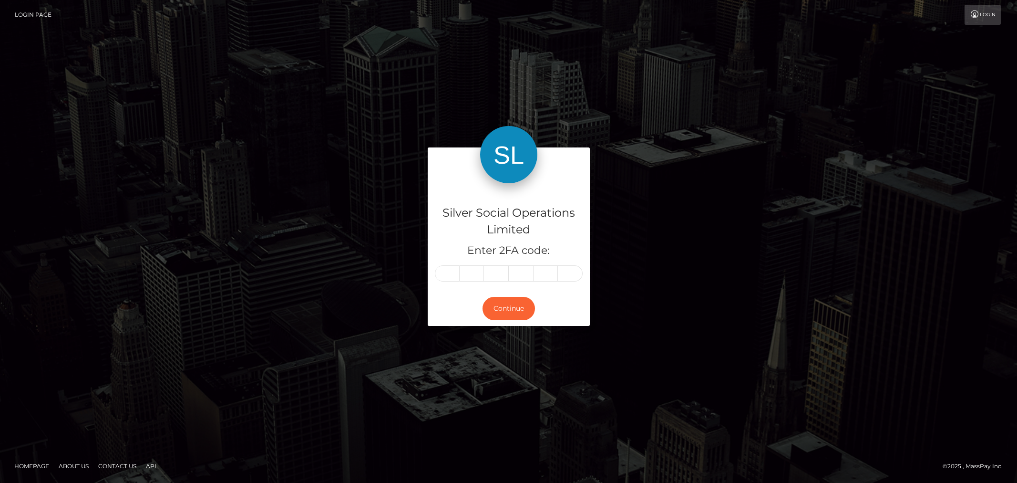 Image resolution: width=1017 pixels, height=483 pixels. What do you see at coordinates (983, 15) in the screenshot?
I see `a: Login` at bounding box center [983, 15].